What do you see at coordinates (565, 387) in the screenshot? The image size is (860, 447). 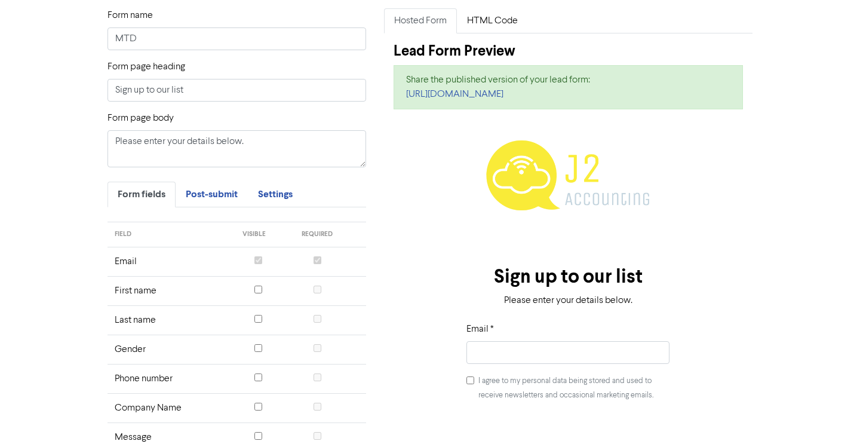 I see `small: I agree to my personal data being stored and used to receive newsletters and occasional marketing...` at bounding box center [565, 387].